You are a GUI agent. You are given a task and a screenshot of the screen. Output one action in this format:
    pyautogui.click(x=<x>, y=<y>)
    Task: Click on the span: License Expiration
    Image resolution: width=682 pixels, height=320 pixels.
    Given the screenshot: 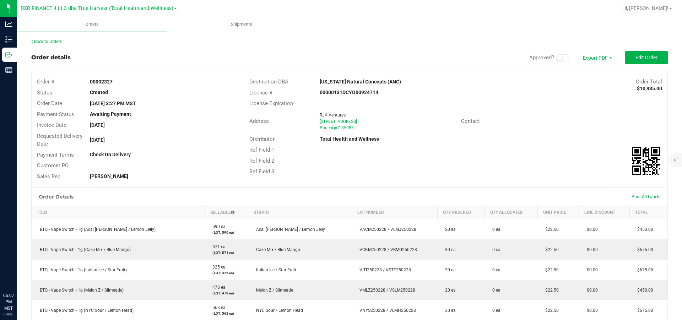 What is the action you would take?
    pyautogui.click(x=271, y=103)
    